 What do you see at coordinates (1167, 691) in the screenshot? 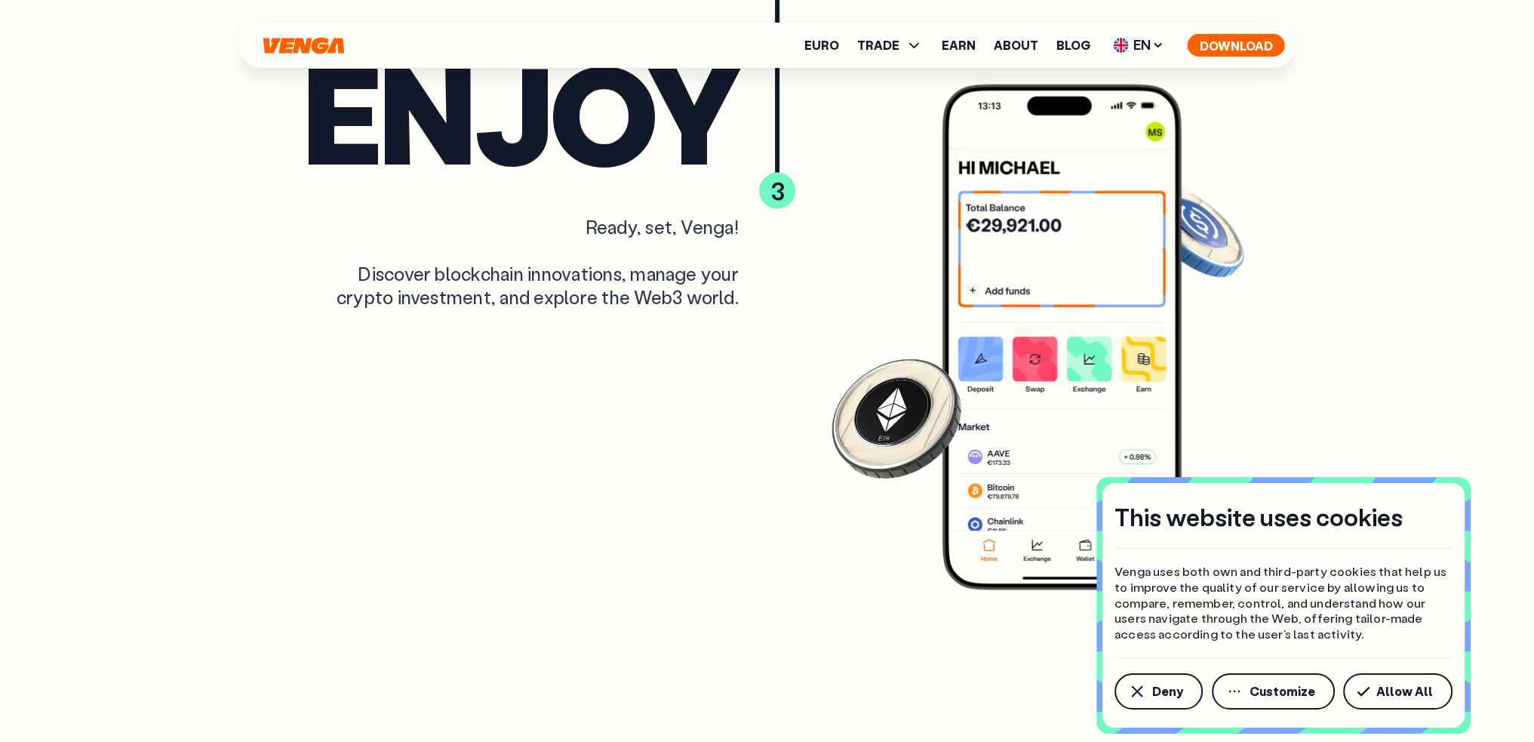
I see `span: Deny` at bounding box center [1167, 691].